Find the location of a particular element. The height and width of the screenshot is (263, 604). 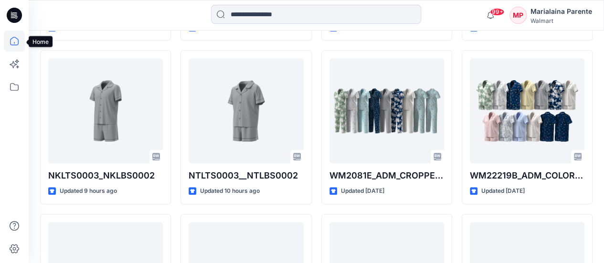

div: MP is located at coordinates (518, 15).